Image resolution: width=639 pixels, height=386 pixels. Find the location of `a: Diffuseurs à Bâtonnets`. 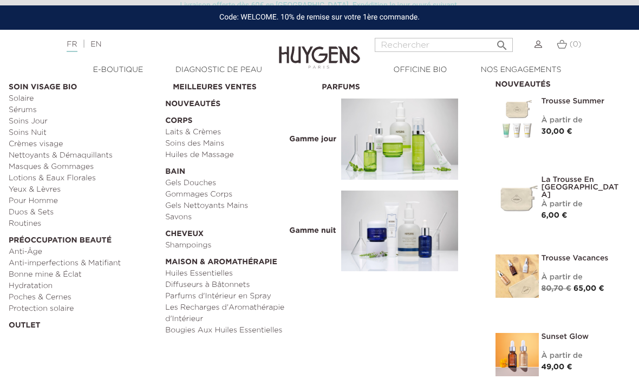

a: Diffuseurs à Bâtonnets is located at coordinates (239, 285).